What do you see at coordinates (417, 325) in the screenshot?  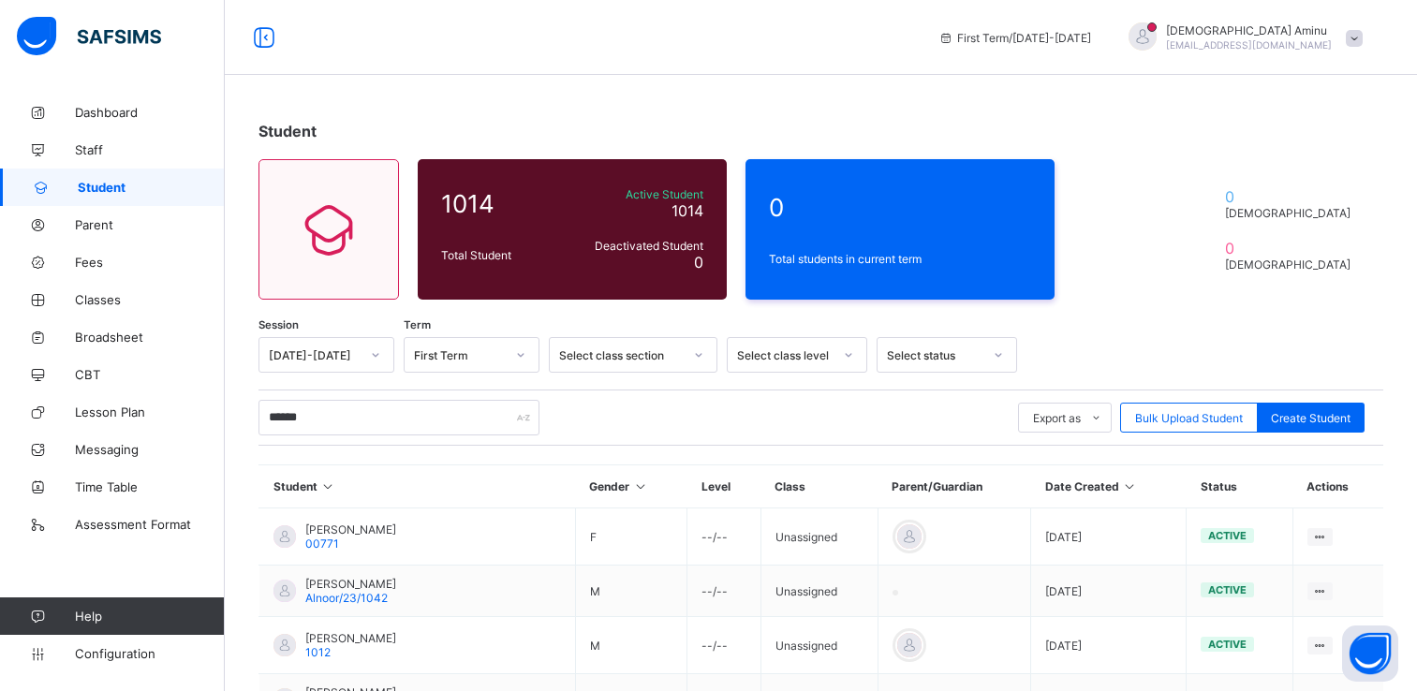 I see `span: Term` at bounding box center [417, 325].